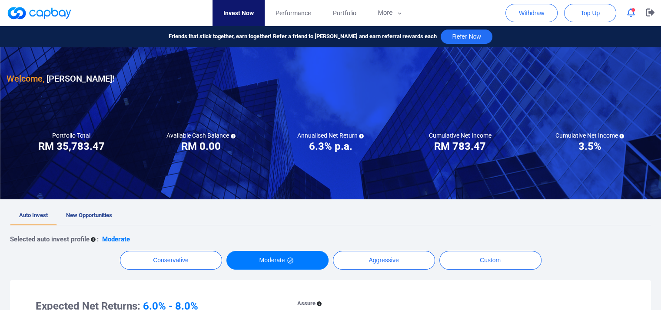 This screenshot has width=661, height=310. What do you see at coordinates (293, 13) in the screenshot?
I see `span: Performance` at bounding box center [293, 13].